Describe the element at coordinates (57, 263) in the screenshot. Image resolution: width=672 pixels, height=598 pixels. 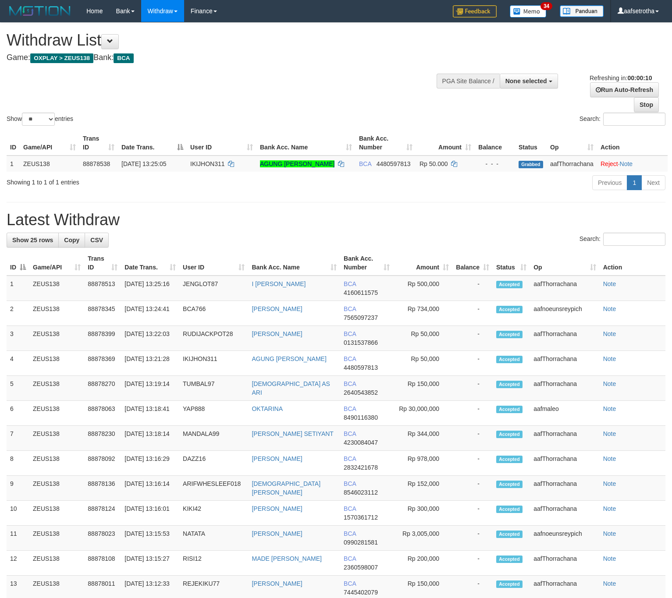
I see `th: Game/API: activate to sort column ascending` at that location.